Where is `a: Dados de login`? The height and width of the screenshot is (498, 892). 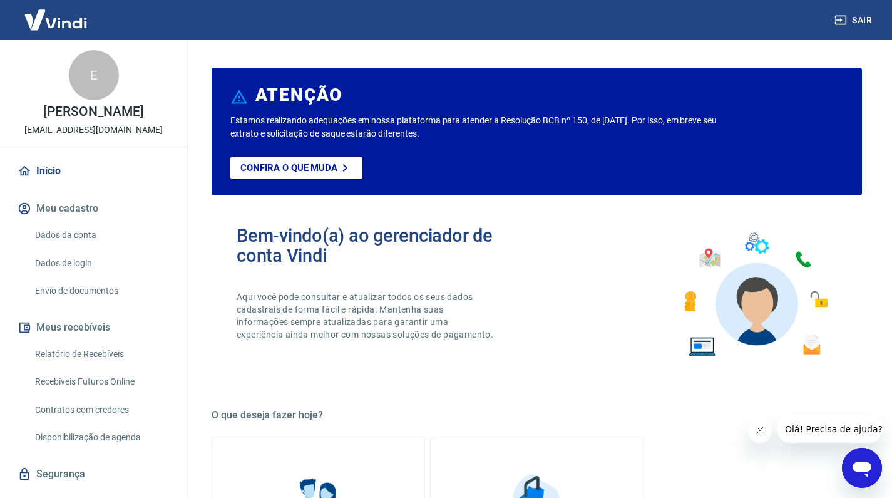 a: Dados de login is located at coordinates (101, 263).